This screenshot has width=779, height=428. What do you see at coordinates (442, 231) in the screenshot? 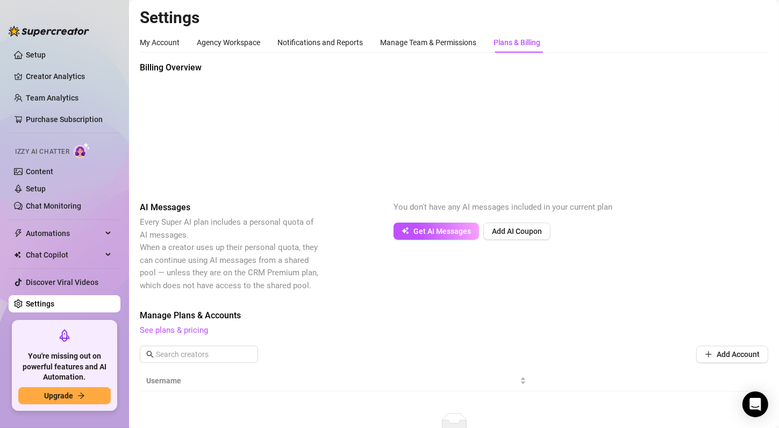
I see `span: Get AI Messages` at bounding box center [442, 231].